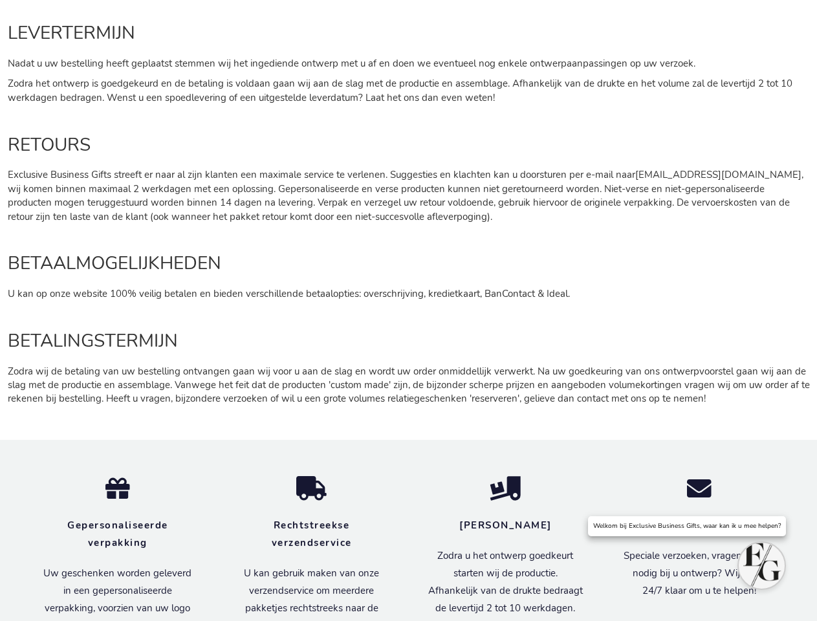 The image size is (817, 621). Describe the element at coordinates (400, 90) in the screenshot. I see `span: Zodra het ontwerp is goedgekeurd en de betaling is voldaan gaan wij aan de slag met de productie ...` at that location.